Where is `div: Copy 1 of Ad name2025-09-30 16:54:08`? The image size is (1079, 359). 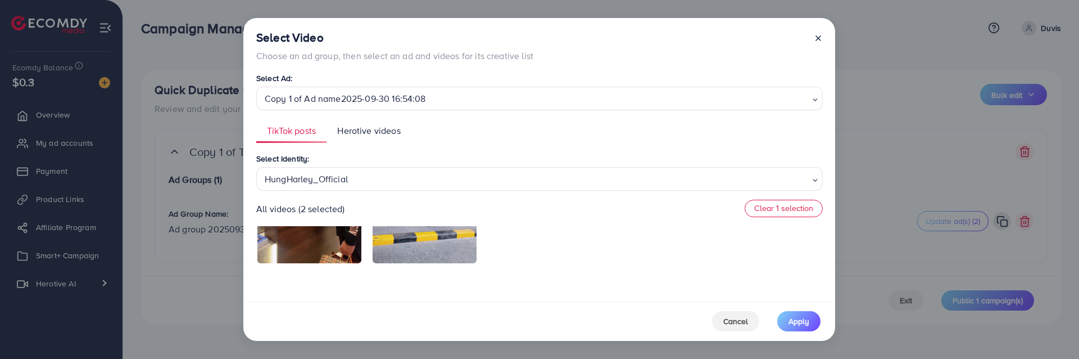
div: Copy 1 of Ad name2025-09-30 16:54:08 is located at coordinates (503, 98).